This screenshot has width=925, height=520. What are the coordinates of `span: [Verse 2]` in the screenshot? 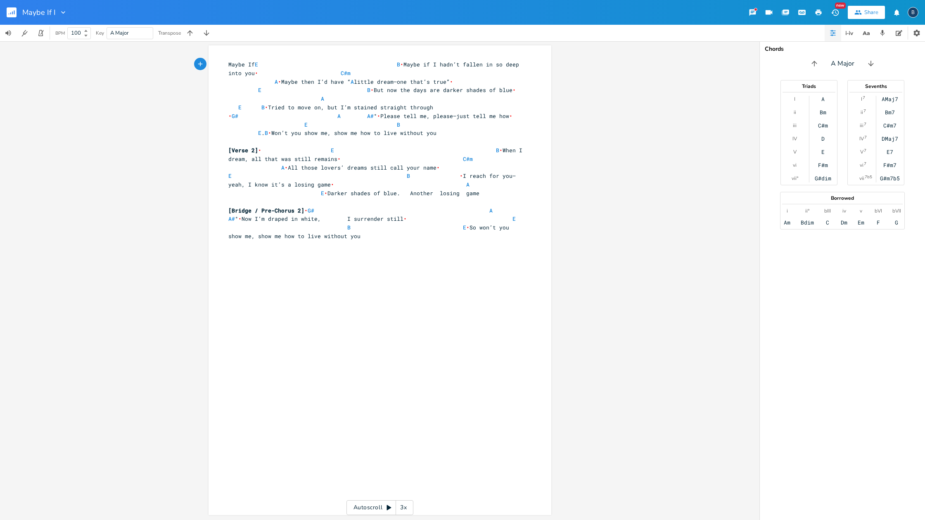 It's located at (243, 150).